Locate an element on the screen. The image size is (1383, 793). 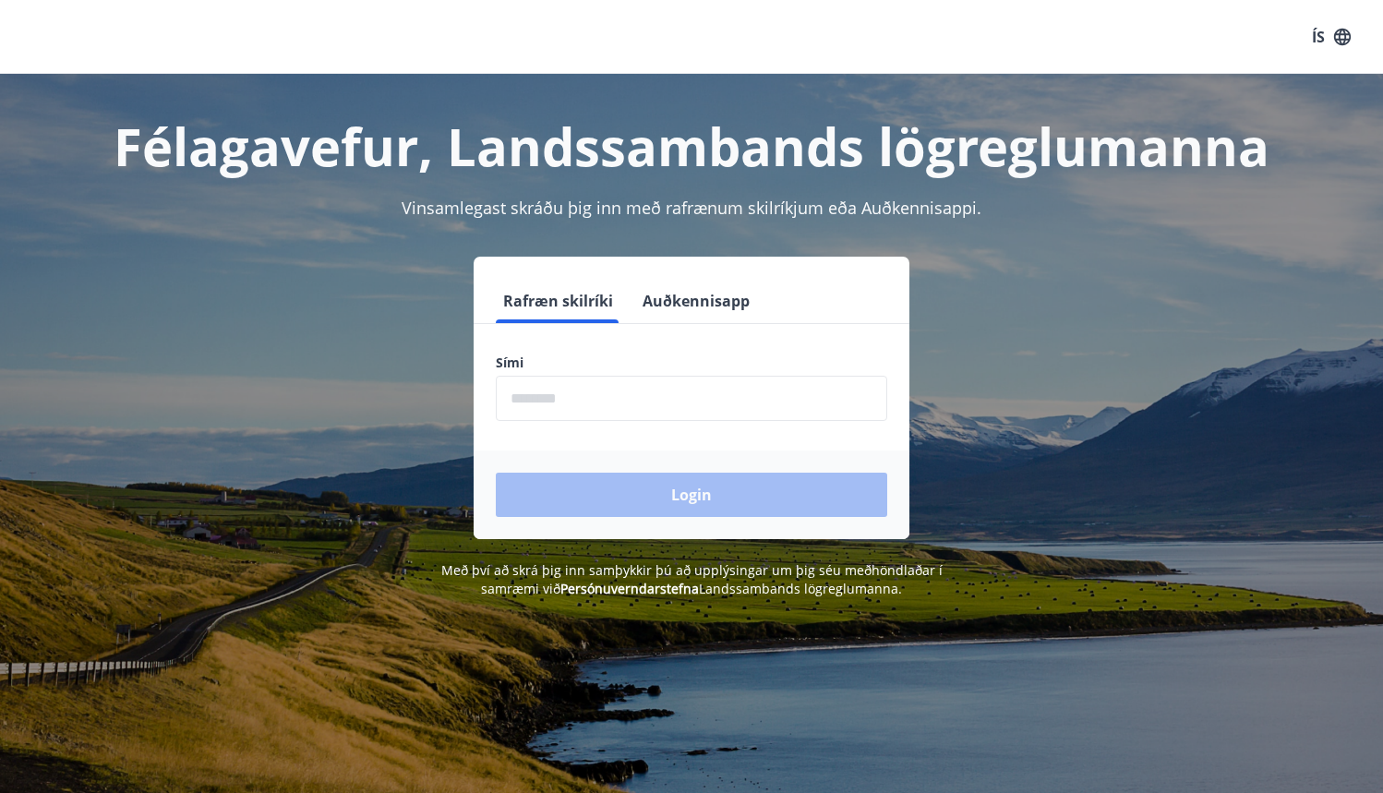
button: Auðkennisapp is located at coordinates (696, 301).